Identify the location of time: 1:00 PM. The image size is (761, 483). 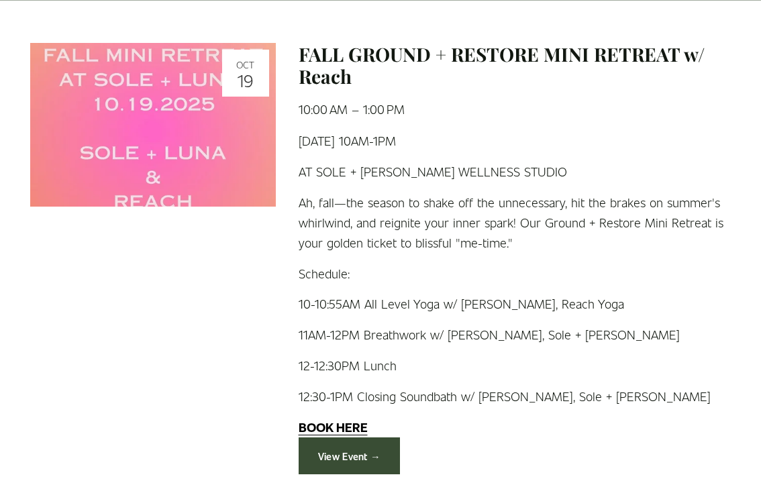
(384, 109).